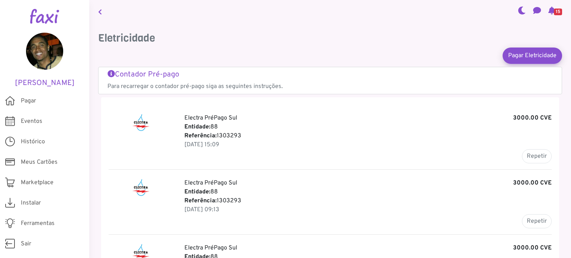  What do you see at coordinates (532, 56) in the screenshot?
I see `a: Pagar Eletricidade` at bounding box center [532, 56].